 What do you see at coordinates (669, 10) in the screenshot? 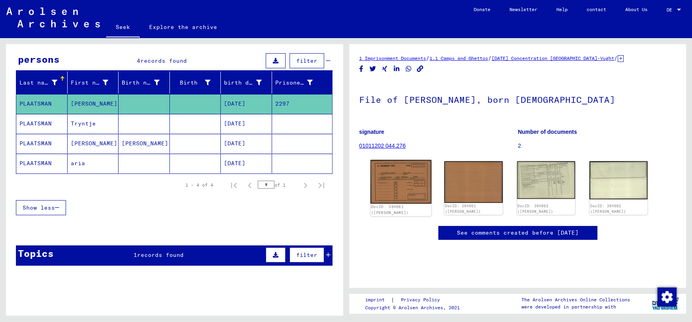
I see `font: DE` at bounding box center [669, 10].